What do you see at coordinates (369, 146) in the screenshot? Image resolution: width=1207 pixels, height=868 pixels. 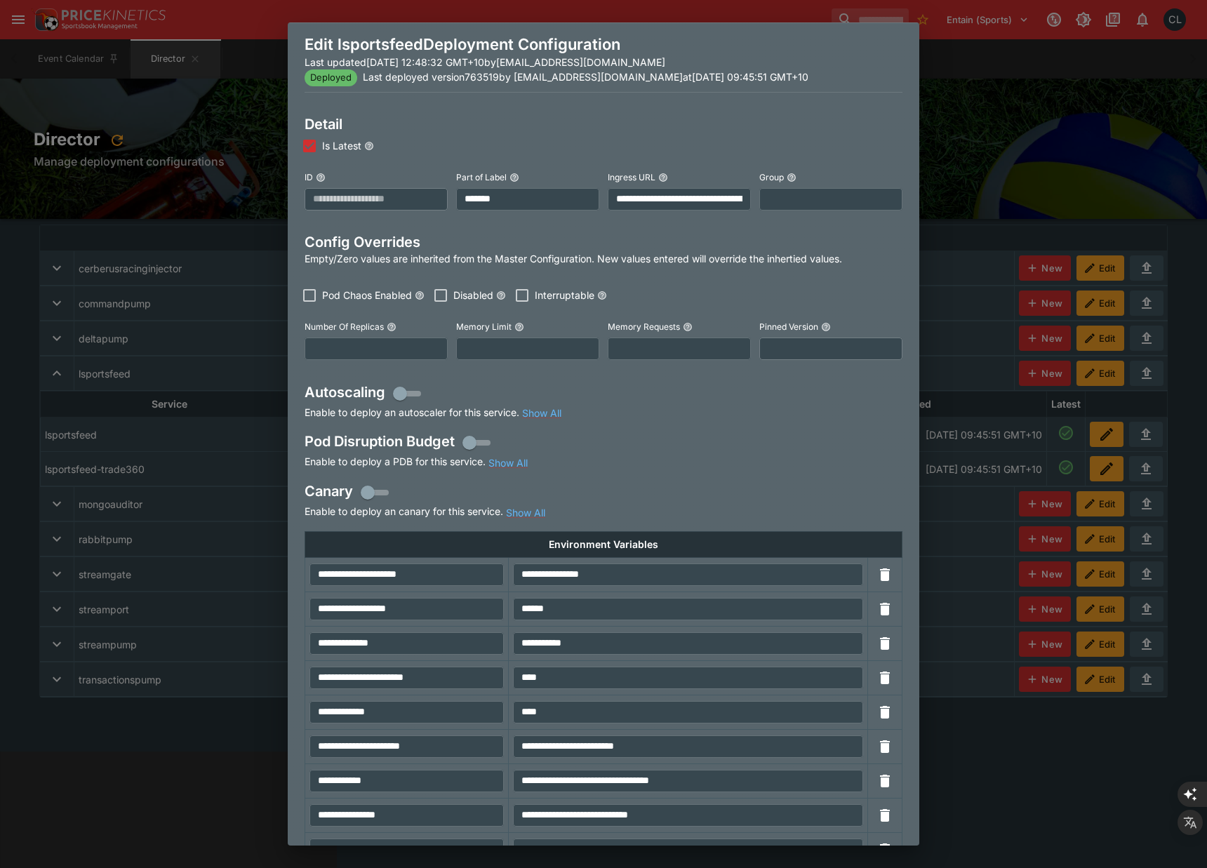 I see `button: Is Latest` at bounding box center [369, 146].